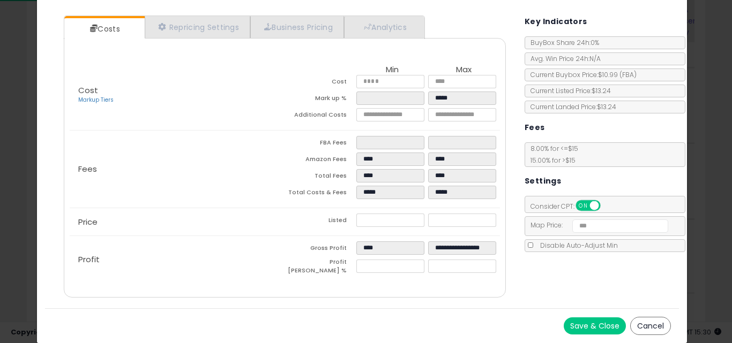 Image resolution: width=732 pixels, height=343 pixels. Describe the element at coordinates (177, 169) in the screenshot. I see `p: Fees` at that location.